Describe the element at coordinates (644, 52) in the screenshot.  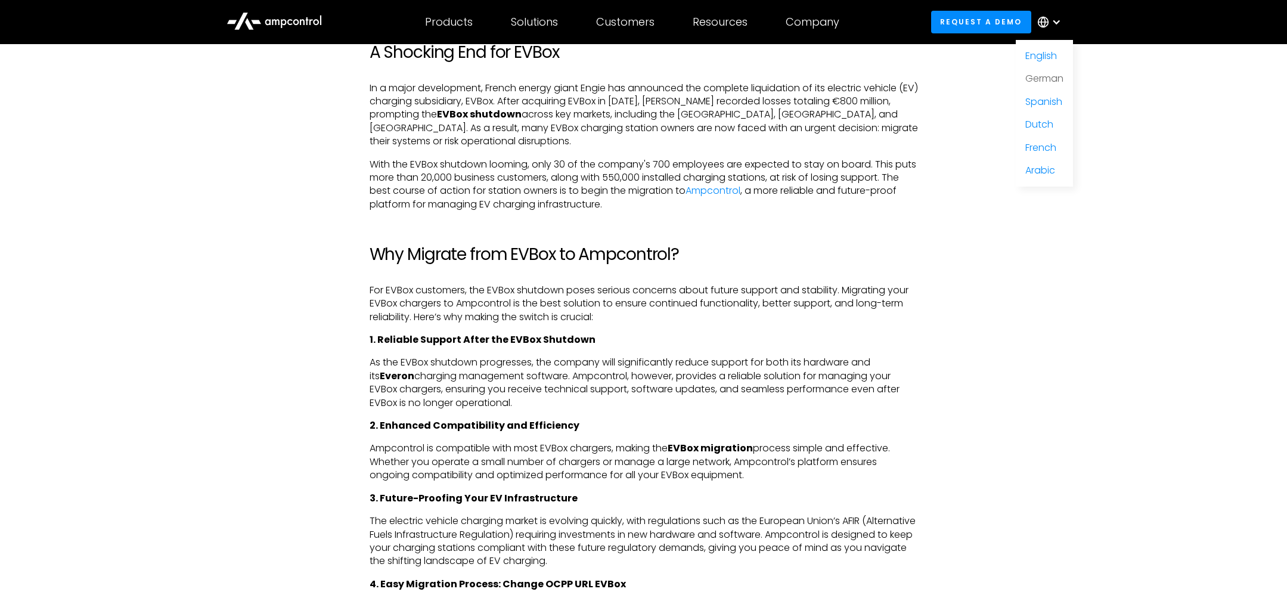
I see `h2: A Shocking End for EVBox` at that location.